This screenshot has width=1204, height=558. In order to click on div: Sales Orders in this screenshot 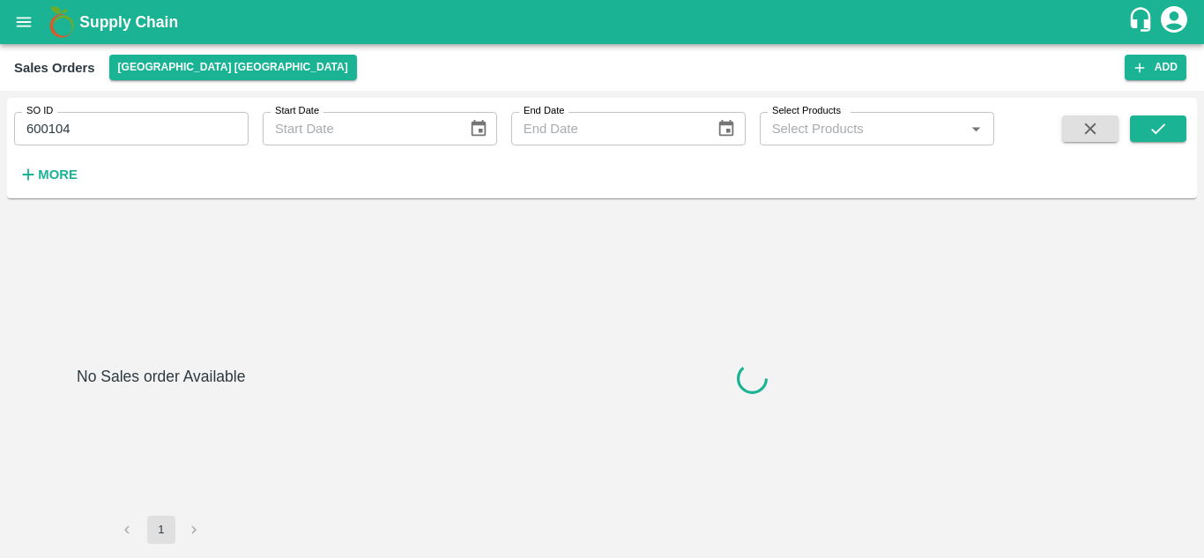, I will do `click(55, 68)`.